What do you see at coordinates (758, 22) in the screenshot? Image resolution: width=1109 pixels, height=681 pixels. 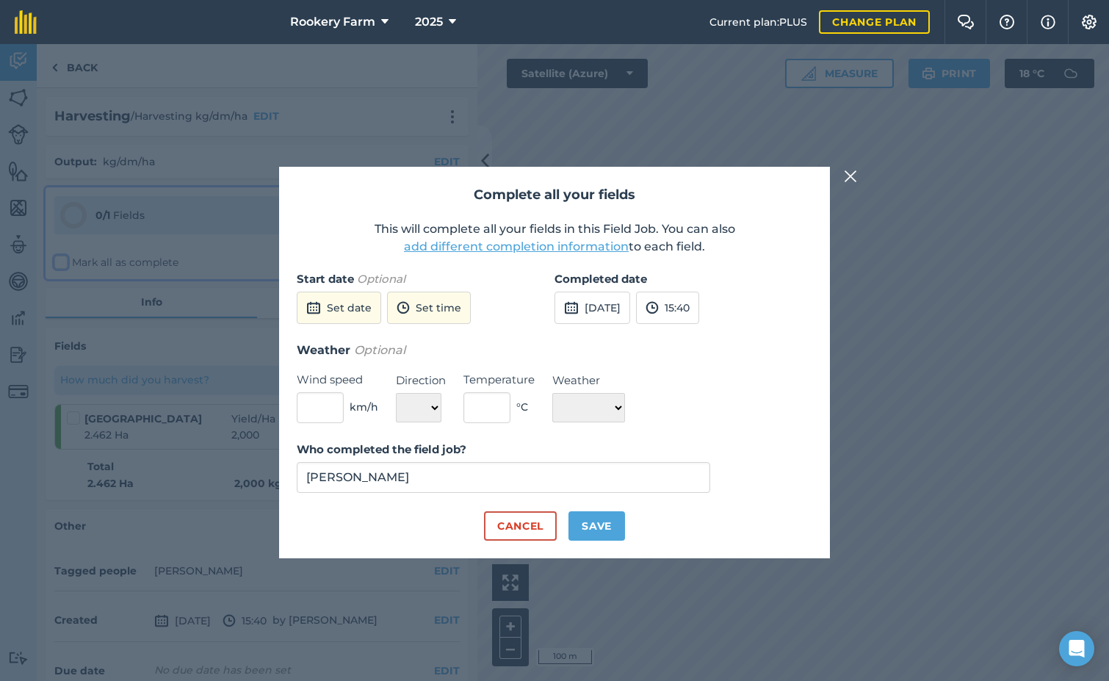 I see `span: Current plan : PLUS` at bounding box center [758, 22].